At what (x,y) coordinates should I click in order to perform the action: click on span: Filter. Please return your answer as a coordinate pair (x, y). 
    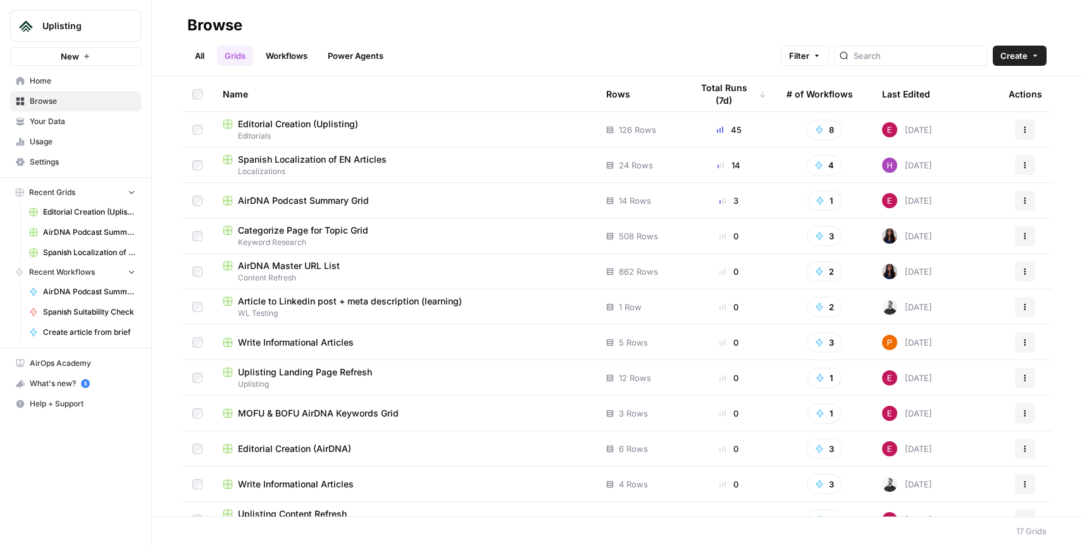
    Looking at the image, I should click on (799, 56).